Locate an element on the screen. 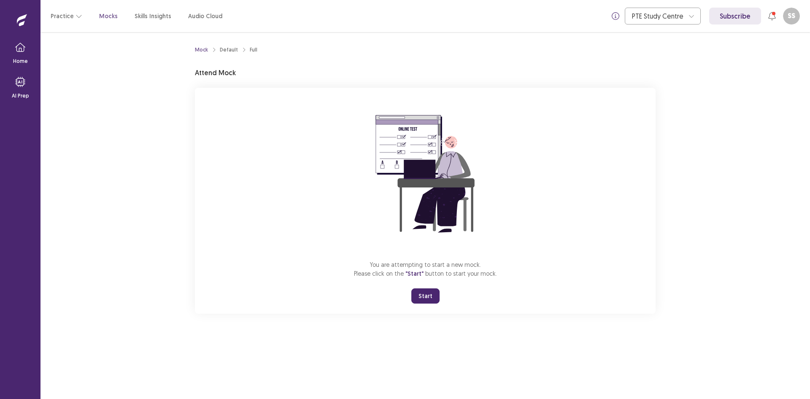 The width and height of the screenshot is (810, 399). a: Skills Insights is located at coordinates (153, 16).